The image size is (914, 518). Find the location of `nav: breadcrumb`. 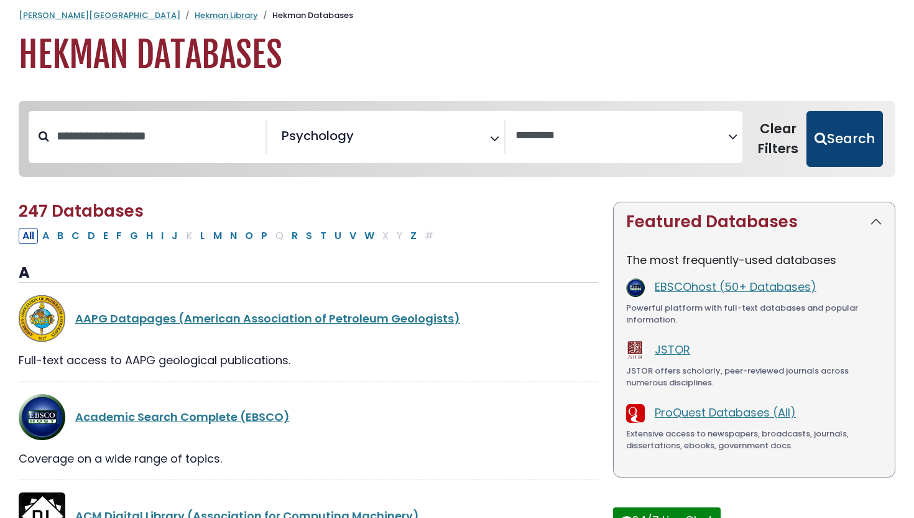

nav: breadcrumb is located at coordinates (457, 16).